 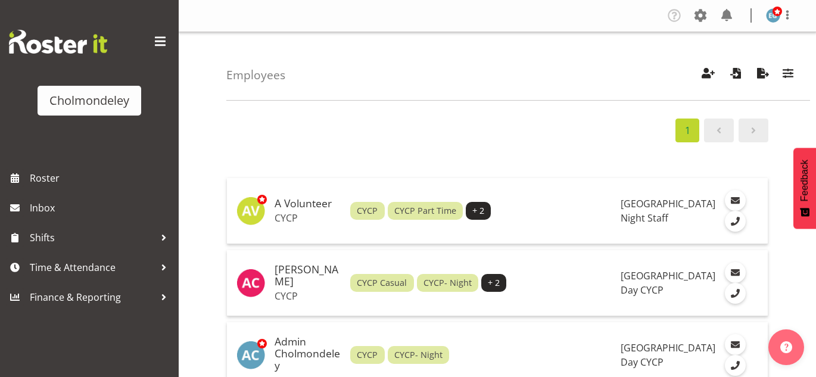 I want to click on button: Filter Employees, so click(x=788, y=75).